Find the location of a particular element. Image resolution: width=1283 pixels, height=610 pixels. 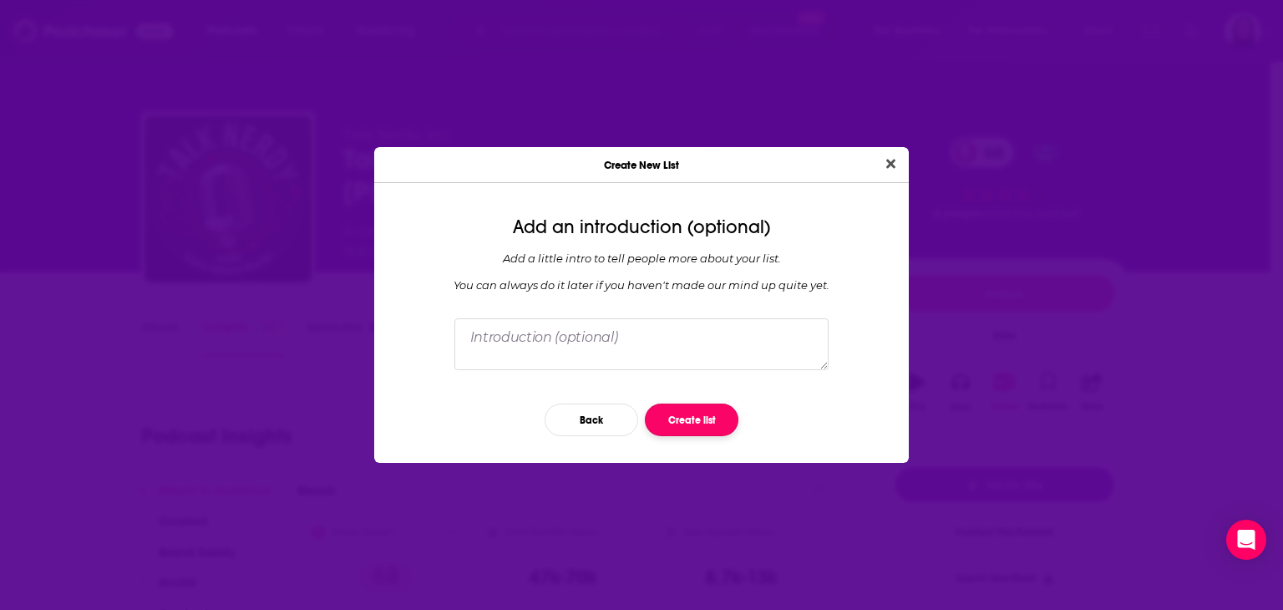

button: Back is located at coordinates (591, 419).